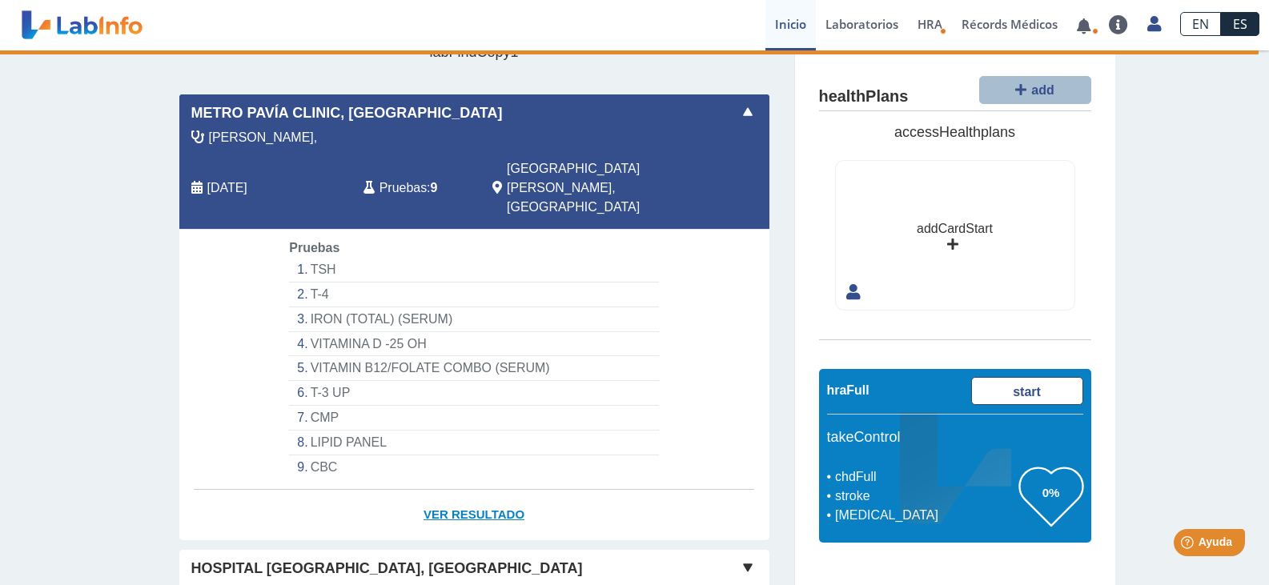 The width and height of the screenshot is (1269, 585). Describe the element at coordinates (1027, 391) in the screenshot. I see `a: start` at that location.